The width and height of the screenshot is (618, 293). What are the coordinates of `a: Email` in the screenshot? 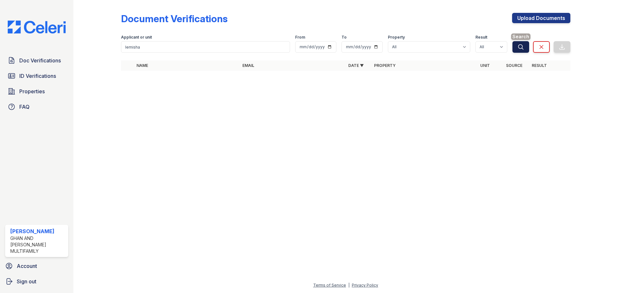 It's located at (248, 65).